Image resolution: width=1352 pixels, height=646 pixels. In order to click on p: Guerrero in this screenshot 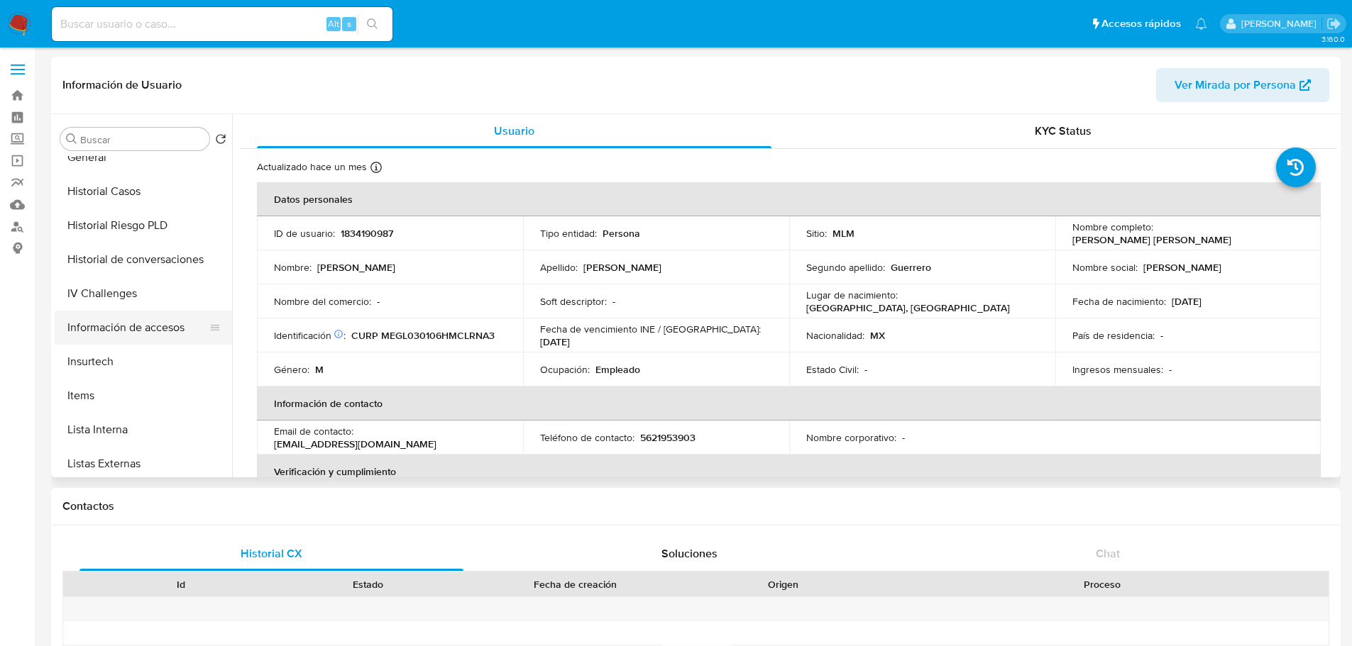, I will do `click(910, 267)`.